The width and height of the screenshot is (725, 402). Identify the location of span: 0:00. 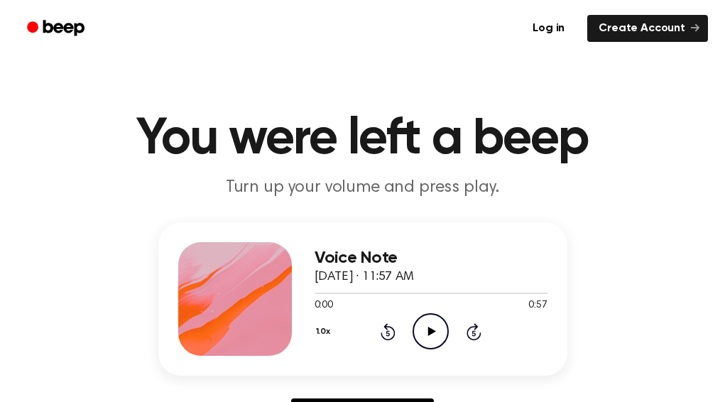
(324, 305).